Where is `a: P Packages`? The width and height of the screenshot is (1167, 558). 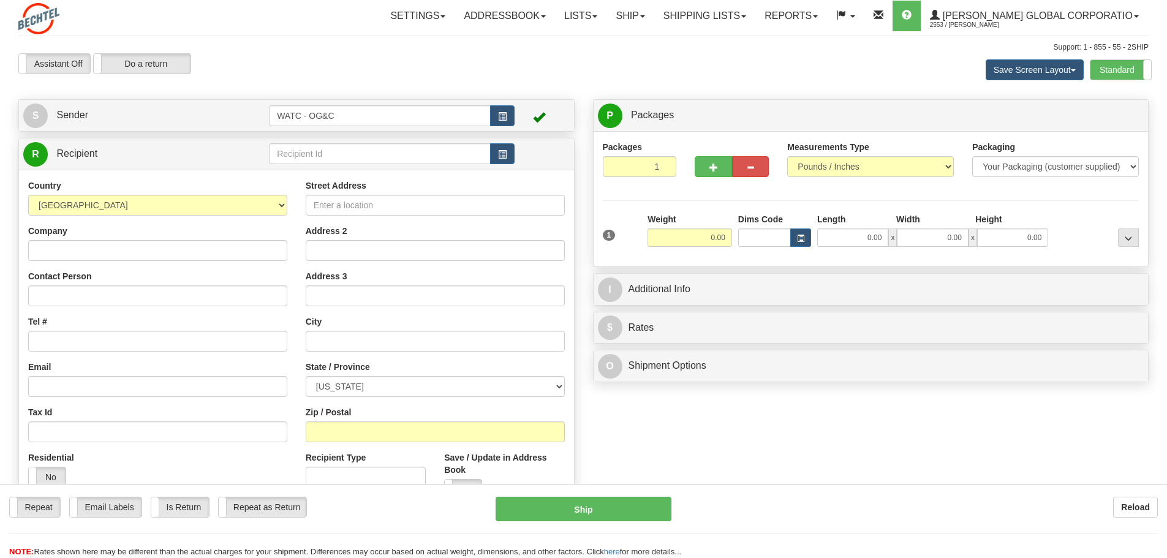 a: P Packages is located at coordinates (871, 115).